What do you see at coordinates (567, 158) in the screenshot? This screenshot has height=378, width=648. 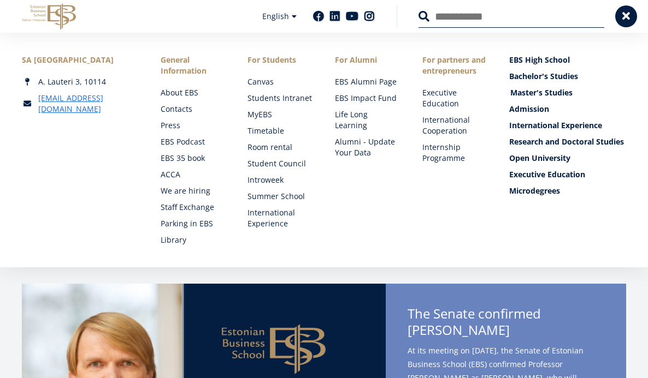 I see `a: Open University` at bounding box center [567, 158].